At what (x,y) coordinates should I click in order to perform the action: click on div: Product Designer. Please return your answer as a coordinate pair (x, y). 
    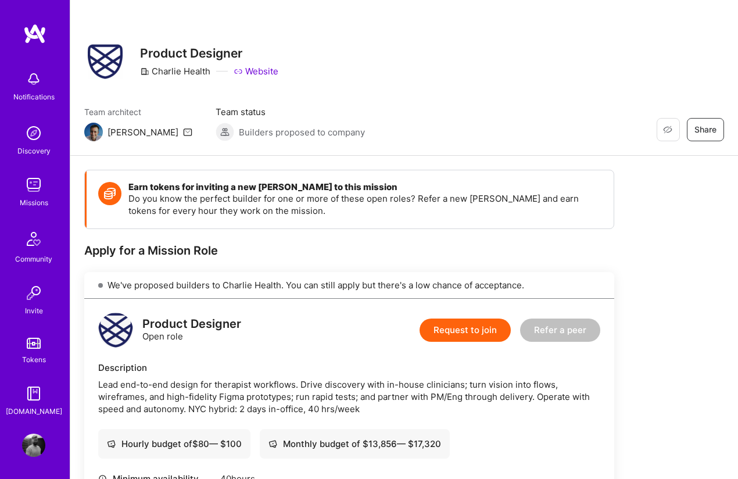
    Looking at the image, I should click on (192, 324).